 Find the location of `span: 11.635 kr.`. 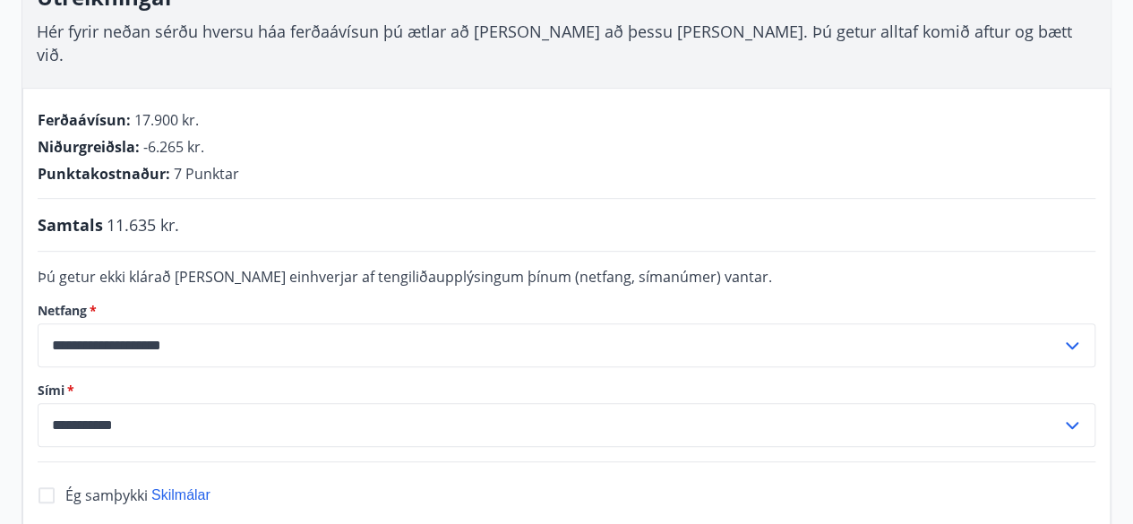

span: 11.635 kr. is located at coordinates (142, 225).